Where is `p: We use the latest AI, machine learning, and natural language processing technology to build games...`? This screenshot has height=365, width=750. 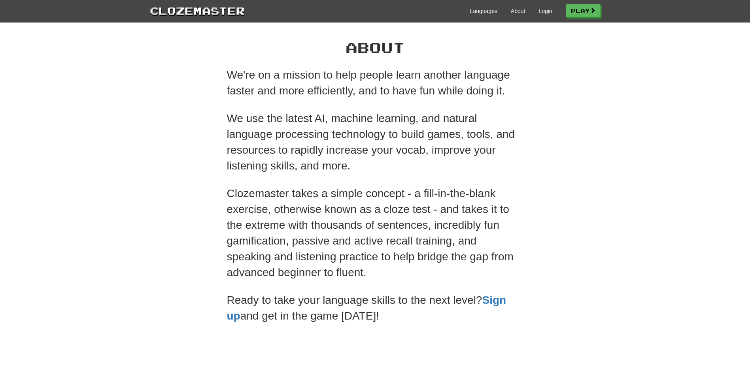 p: We use the latest AI, machine learning, and natural language processing technology to build games... is located at coordinates (375, 142).